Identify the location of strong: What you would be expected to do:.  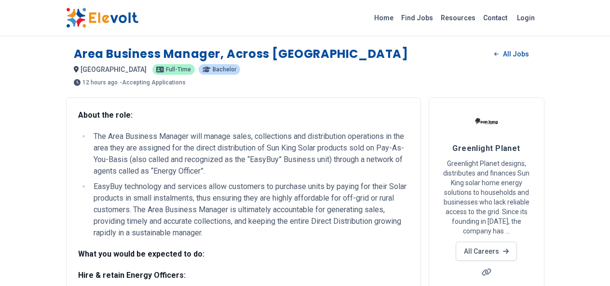
(141, 254).